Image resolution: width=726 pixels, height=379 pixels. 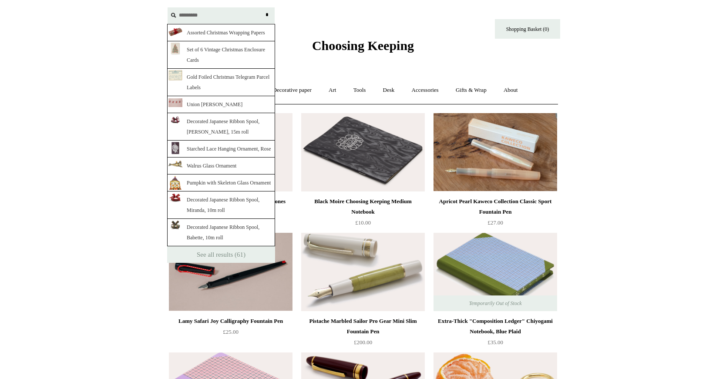 What do you see at coordinates (221, 33) in the screenshot?
I see `a: Assorted Christmas Wrapping Papers` at bounding box center [221, 33].